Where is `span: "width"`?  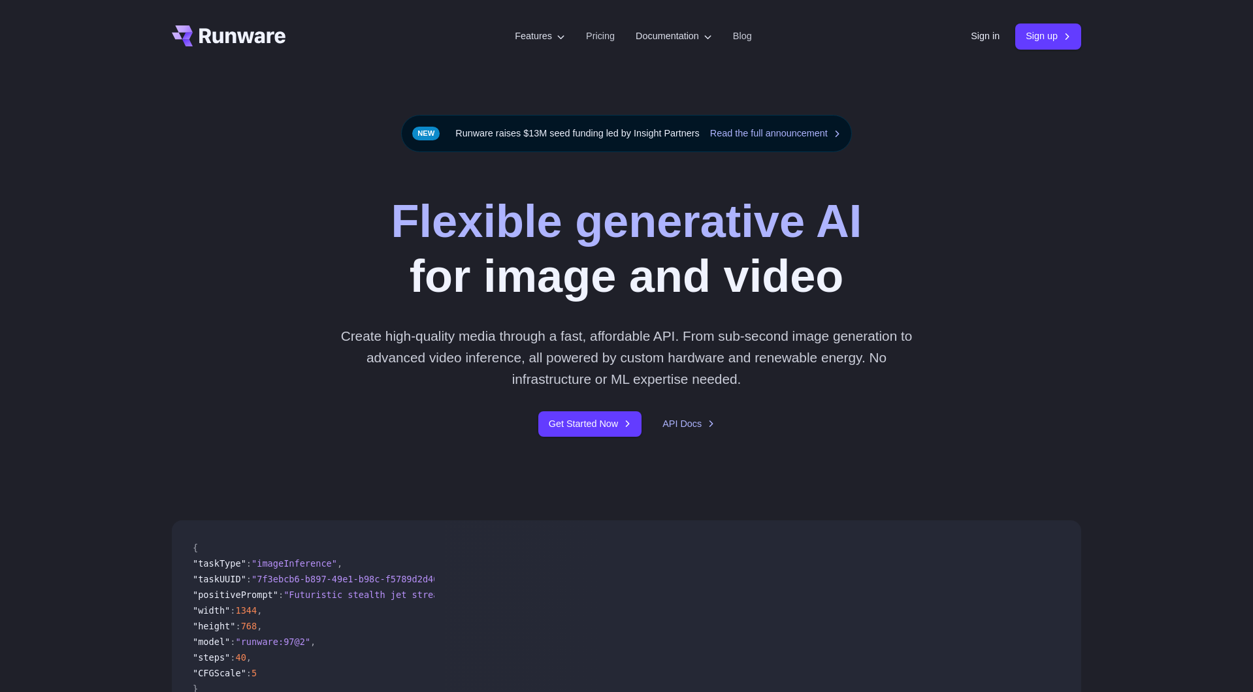
span: "width" is located at coordinates (211, 611).